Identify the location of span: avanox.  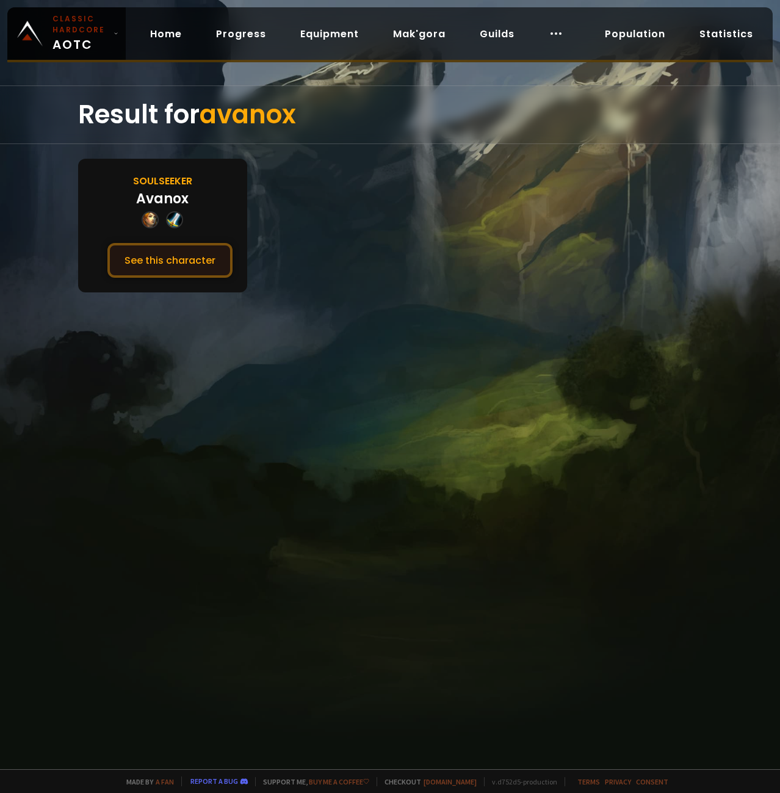
(248, 114).